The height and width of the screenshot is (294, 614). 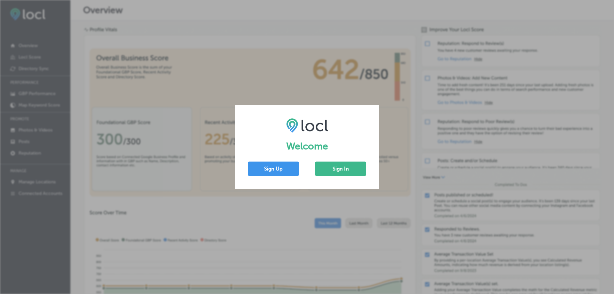 I want to click on button: Sign In, so click(x=341, y=169).